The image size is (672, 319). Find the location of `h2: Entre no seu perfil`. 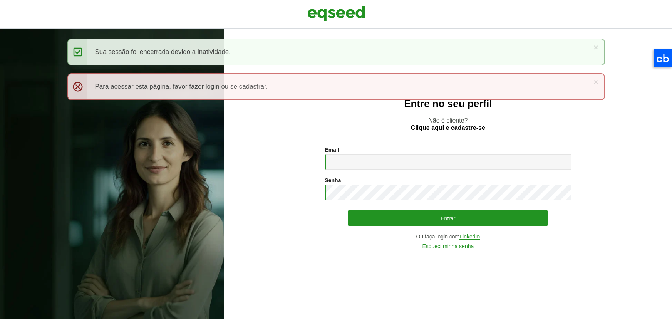

h2: Entre no seu perfil is located at coordinates (448, 104).